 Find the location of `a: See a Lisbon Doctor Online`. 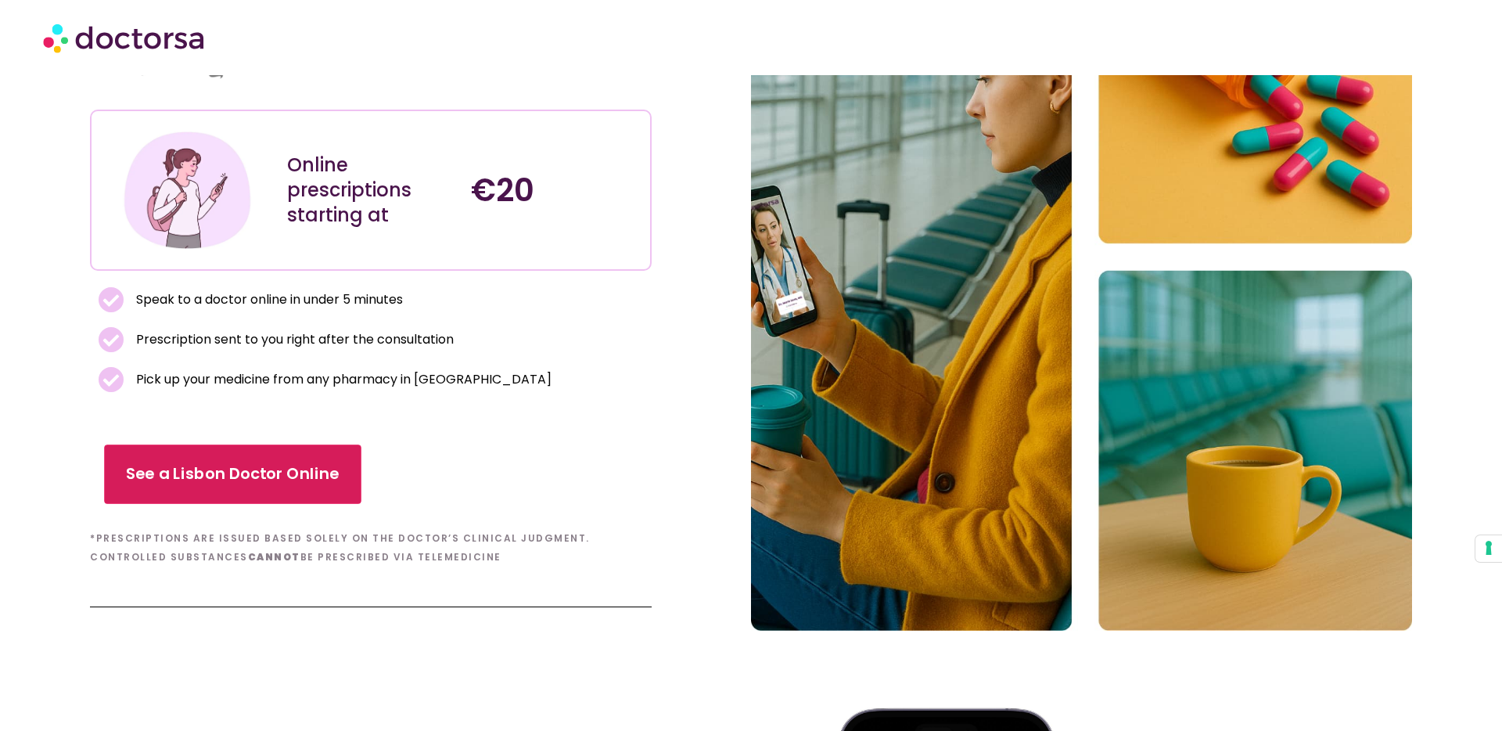

a: See a Lisbon Doctor Online is located at coordinates (232, 474).